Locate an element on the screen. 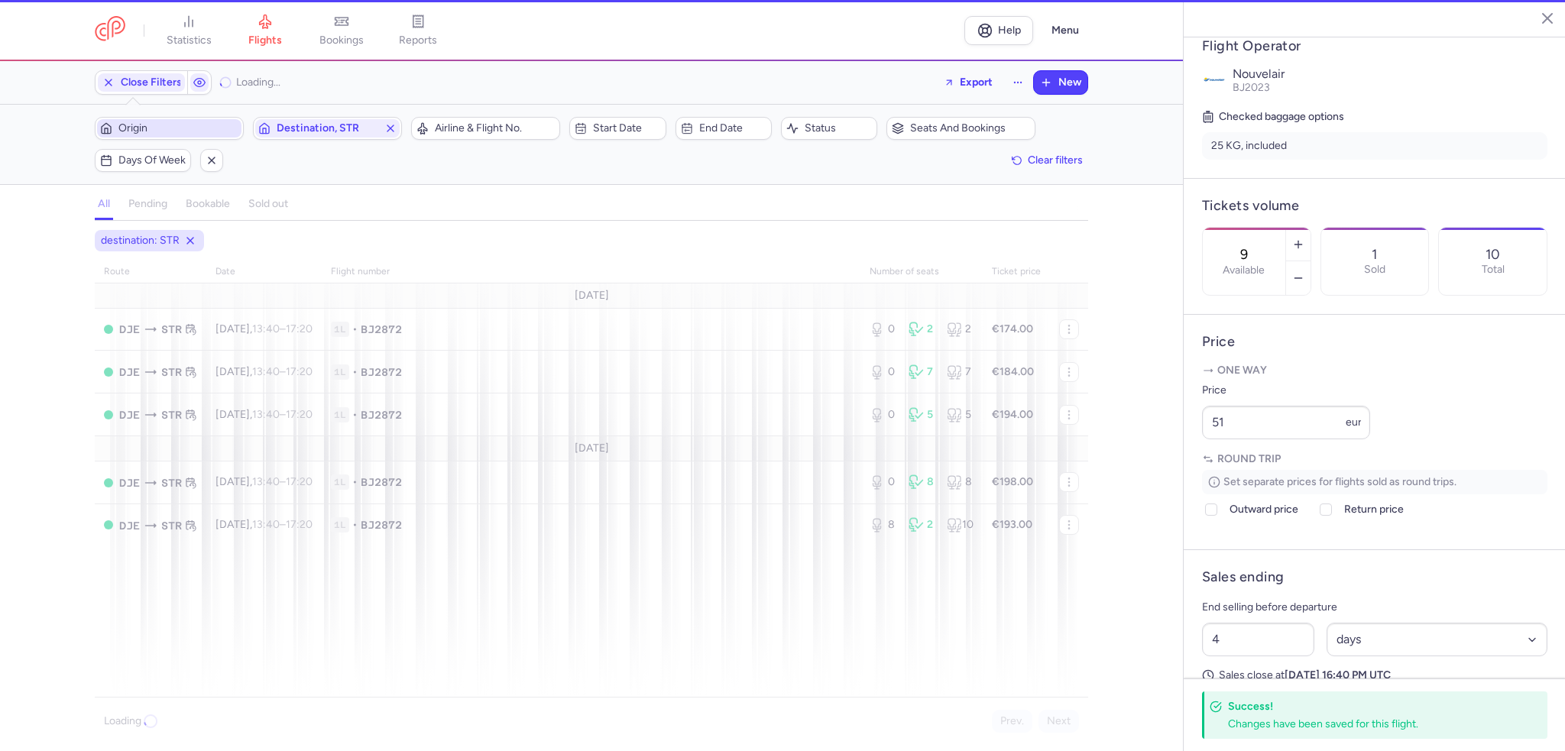 The width and height of the screenshot is (1565, 751). span: Seats and bookings is located at coordinates (969, 128).